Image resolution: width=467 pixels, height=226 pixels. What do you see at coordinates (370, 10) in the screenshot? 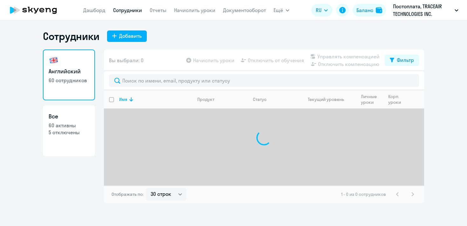
I see `a: Балансbalance` at bounding box center [370, 10].